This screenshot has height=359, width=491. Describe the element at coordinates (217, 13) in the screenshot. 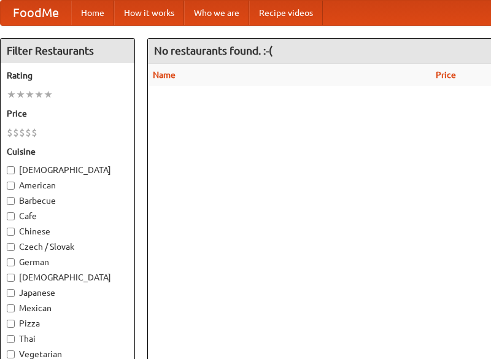

I see `a: Who we are` at that location.